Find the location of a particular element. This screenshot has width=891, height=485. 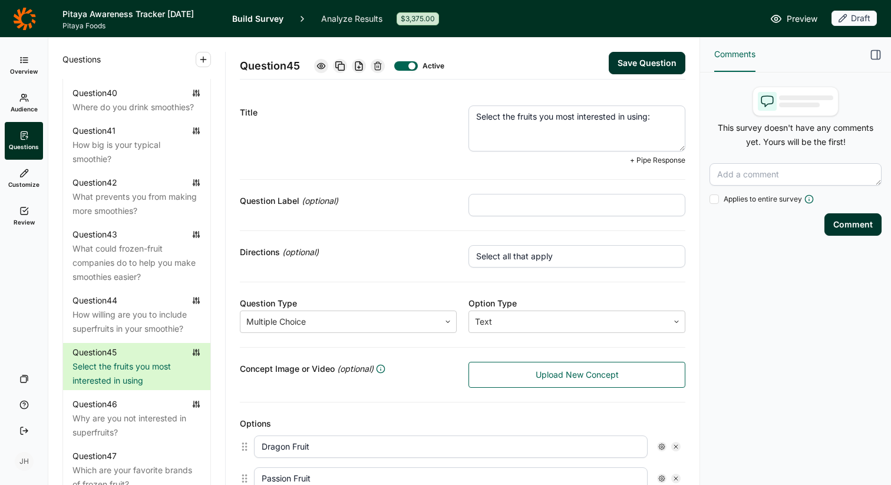

div: Question 42 is located at coordinates (95, 183).